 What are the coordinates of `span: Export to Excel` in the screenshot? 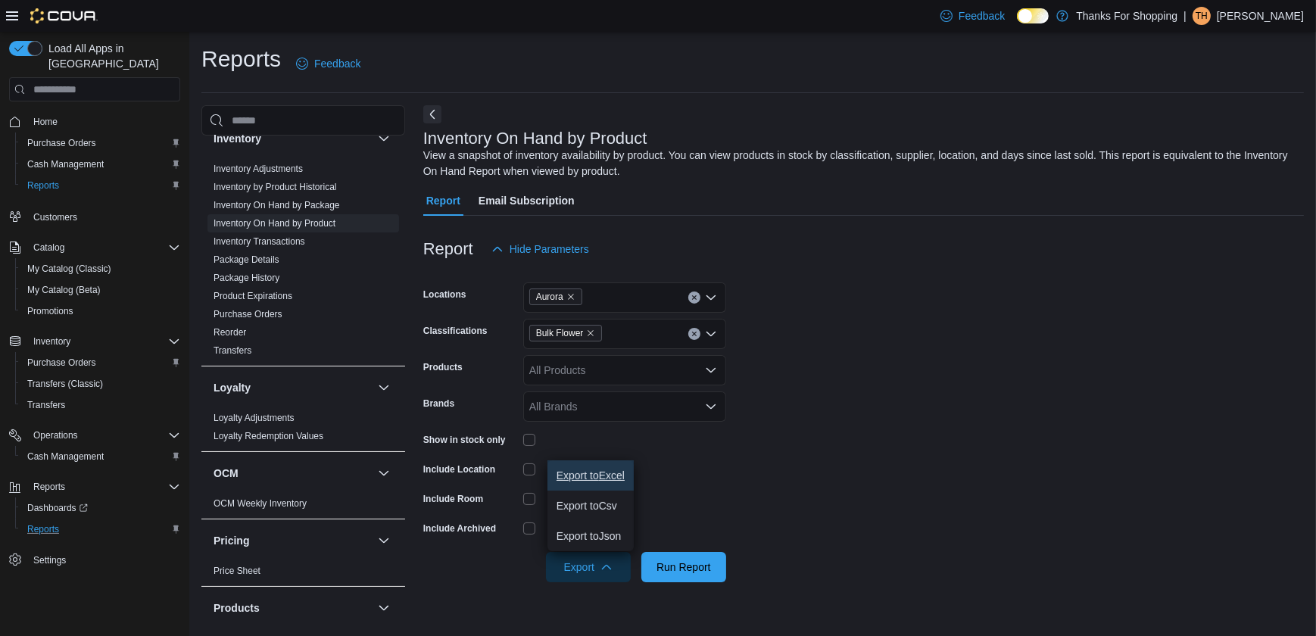 It's located at (590, 475).